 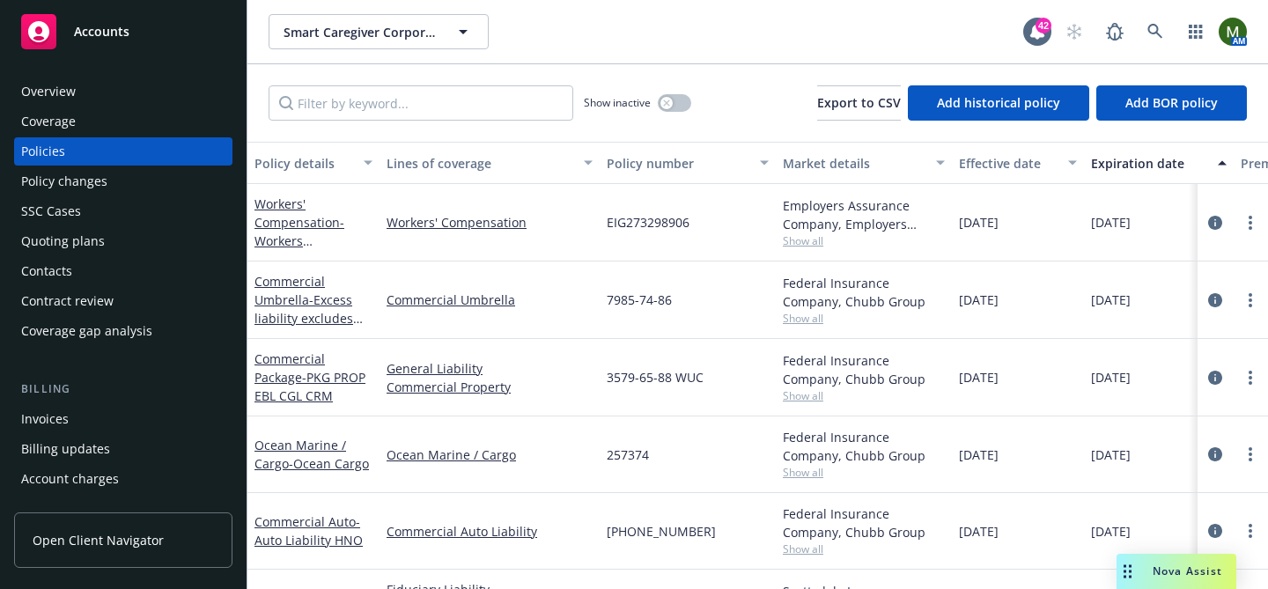 I want to click on a: Overview, so click(x=123, y=92).